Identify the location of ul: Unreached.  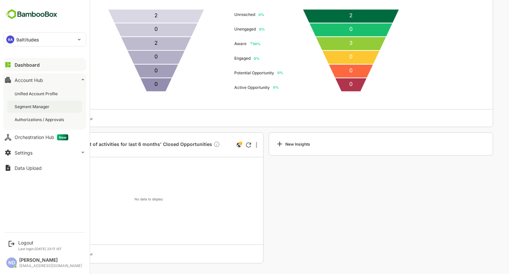
(226, 15).